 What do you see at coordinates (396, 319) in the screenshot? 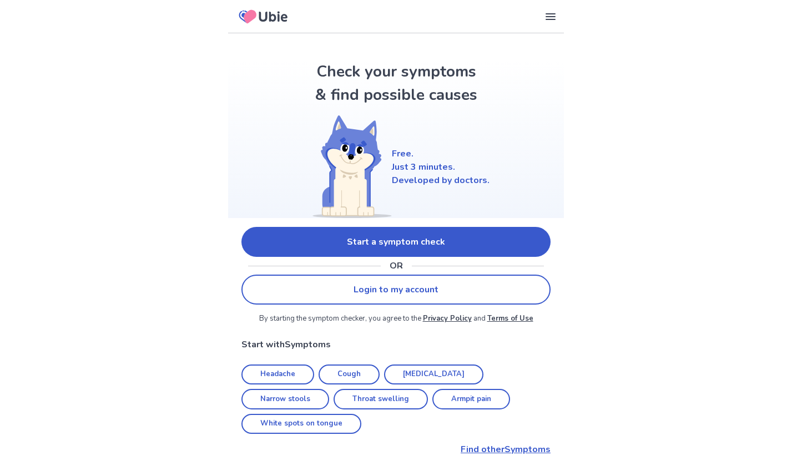
I see `p: By starting the symptom checker, you agree to the and` at bounding box center [396, 319].